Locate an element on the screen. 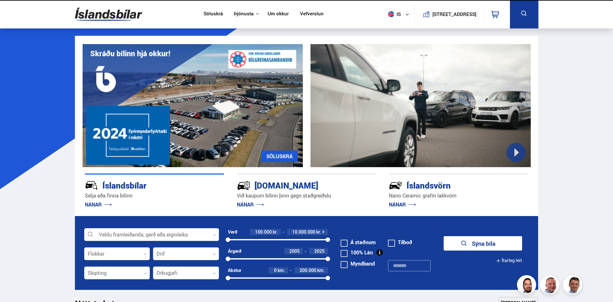 The height and width of the screenshot is (302, 613). img: eKx6w-_Home_640_.png is located at coordinates (193, 106).